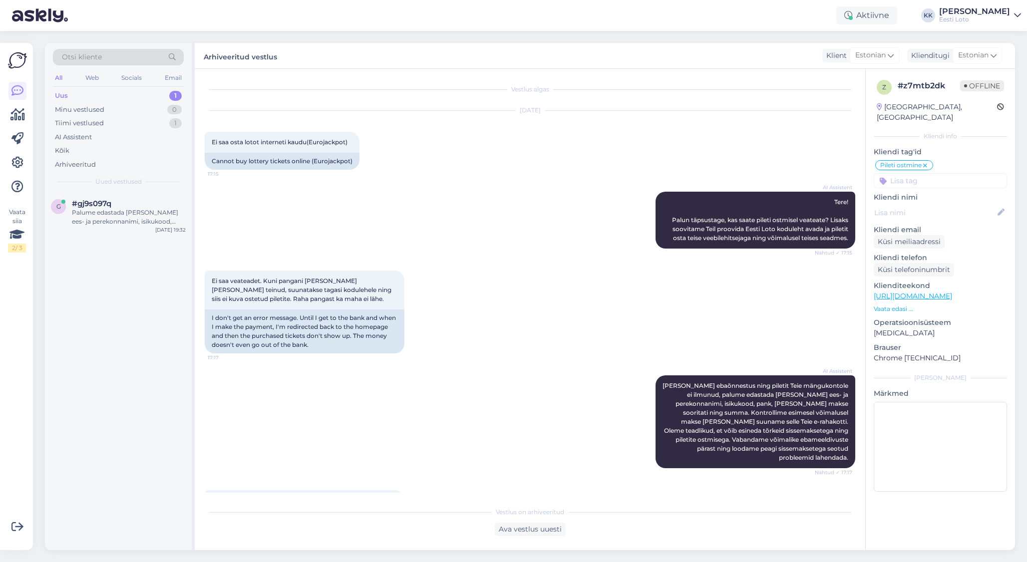  Describe the element at coordinates (131, 78) in the screenshot. I see `div: Socials` at that location.